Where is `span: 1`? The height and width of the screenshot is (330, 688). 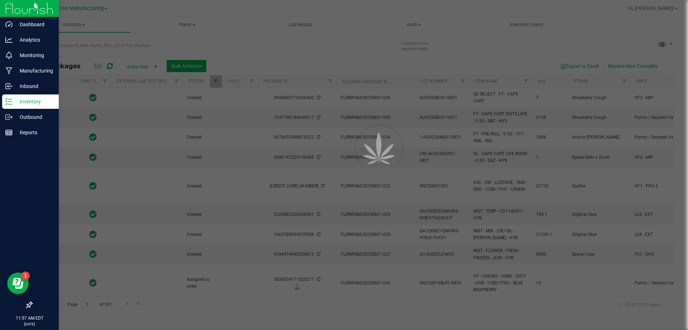 span: 1 is located at coordinates (4, 4).